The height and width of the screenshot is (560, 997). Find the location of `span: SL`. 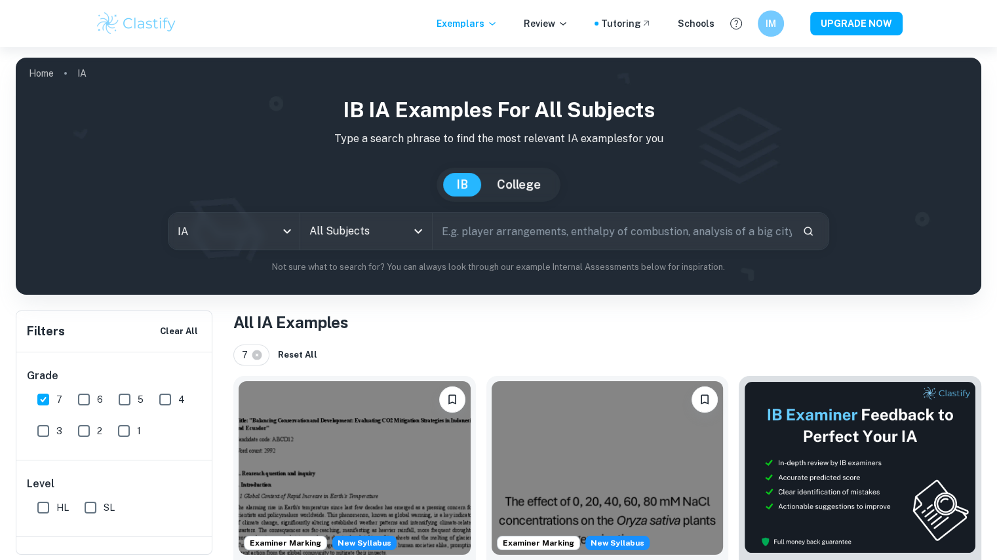

span: SL is located at coordinates (109, 508).